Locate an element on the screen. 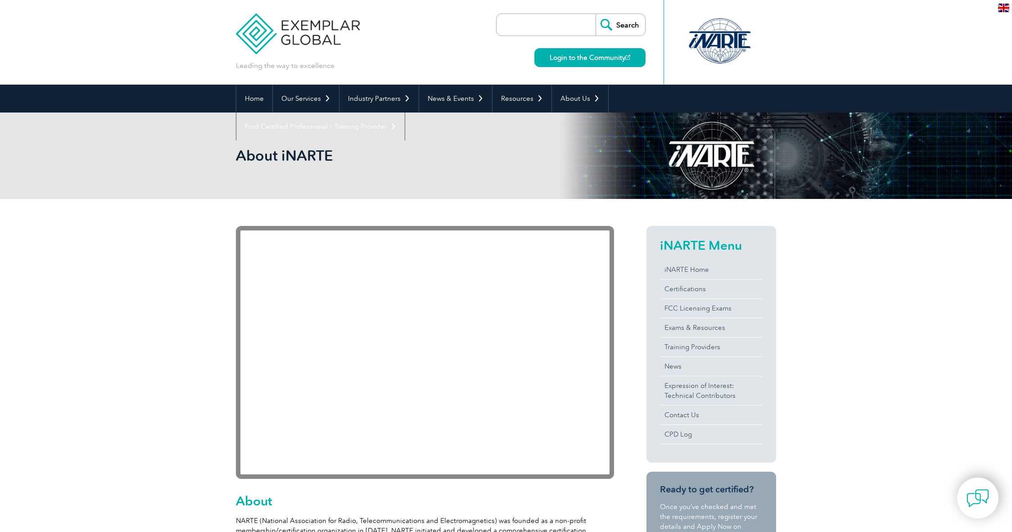 This screenshot has width=1012, height=532. a: Certifications is located at coordinates (712, 289).